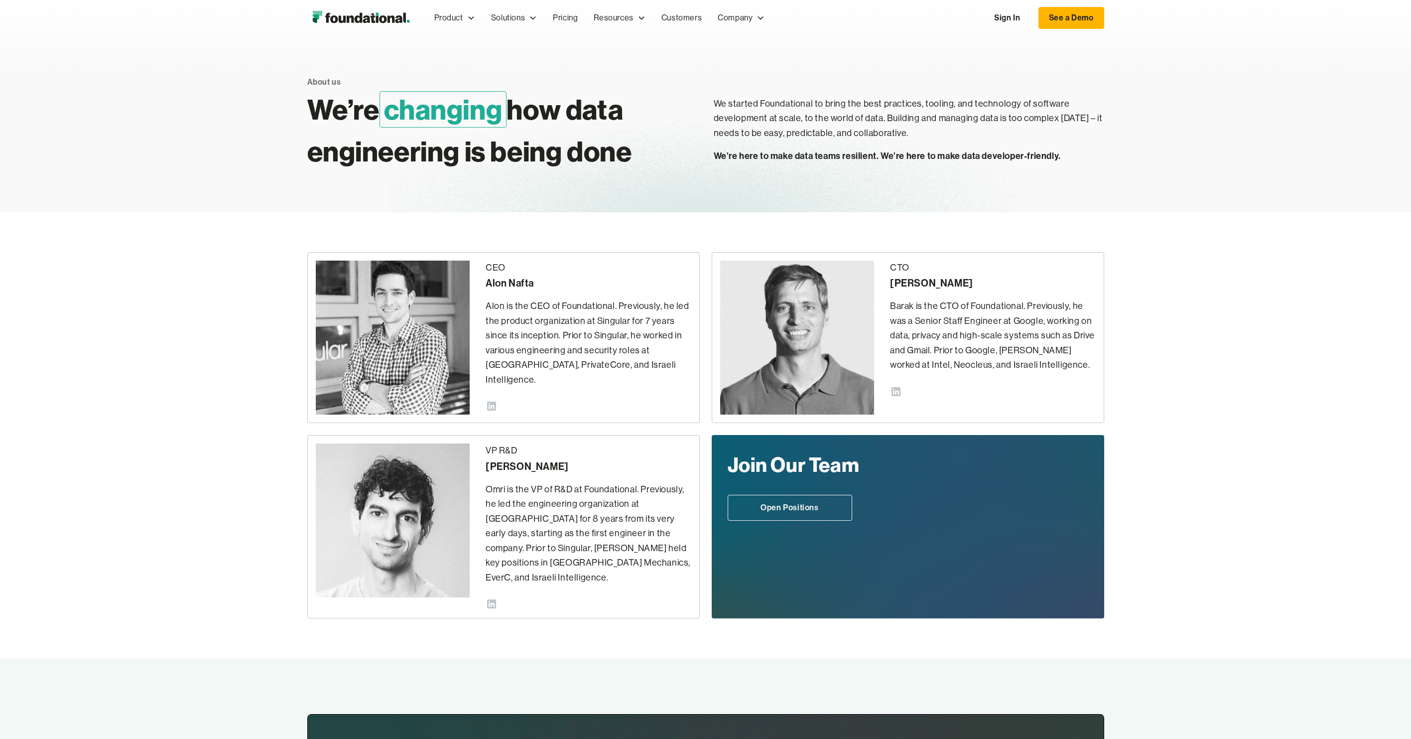 This screenshot has width=1411, height=739. Describe the element at coordinates (909, 156) in the screenshot. I see `p: We’re here to make data teams resilient. We’re here to make data developer-friendly.` at that location.